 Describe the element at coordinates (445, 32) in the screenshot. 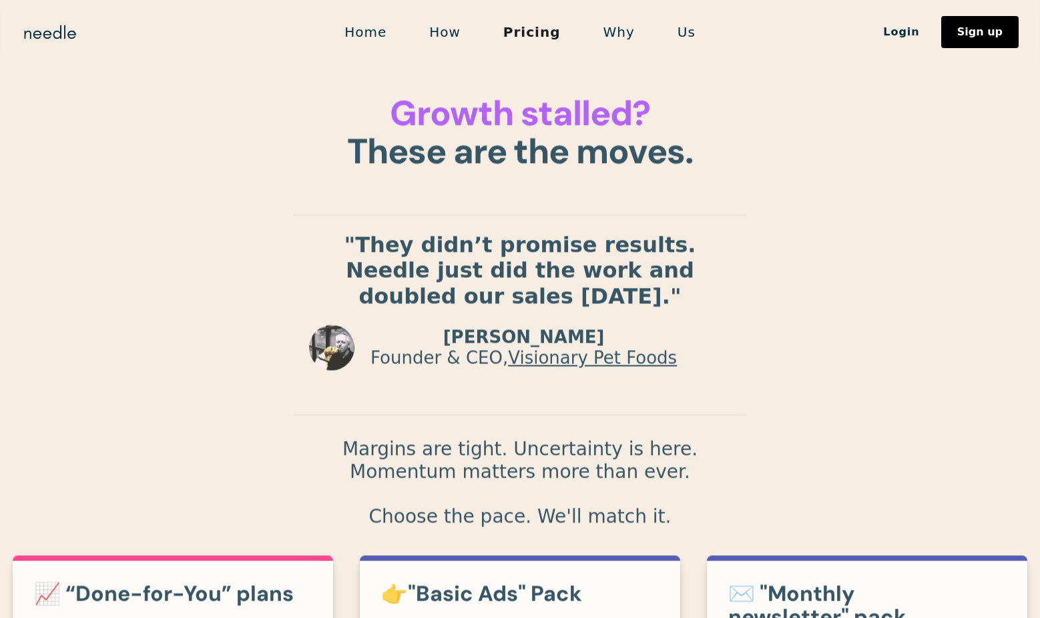

I see `a: How` at that location.